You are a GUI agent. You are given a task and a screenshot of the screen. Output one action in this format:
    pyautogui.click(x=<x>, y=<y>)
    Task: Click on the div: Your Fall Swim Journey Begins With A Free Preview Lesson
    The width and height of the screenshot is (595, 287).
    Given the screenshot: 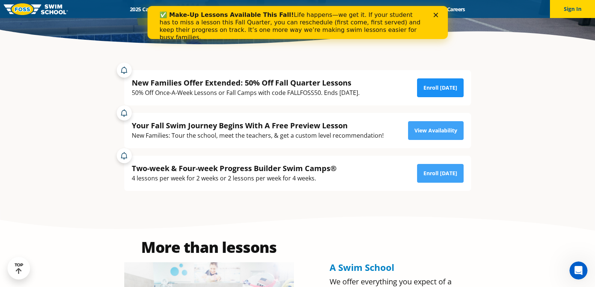 What is the action you would take?
    pyautogui.click(x=258, y=125)
    